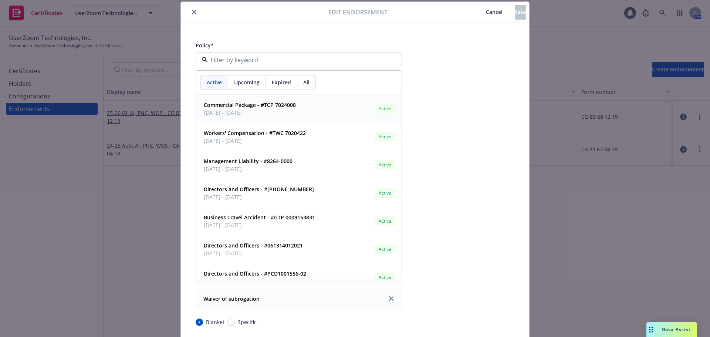 This screenshot has height=337, width=710. I want to click on input: Specific, so click(231, 322).